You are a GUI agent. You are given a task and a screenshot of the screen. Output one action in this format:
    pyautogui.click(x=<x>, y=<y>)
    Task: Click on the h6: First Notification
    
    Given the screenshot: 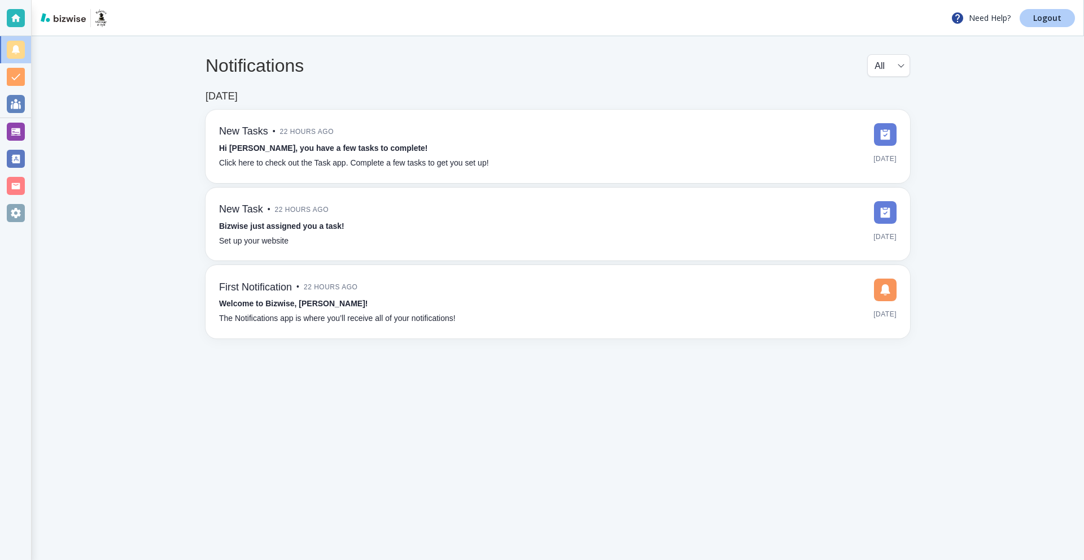 What is the action you would take?
    pyautogui.click(x=255, y=287)
    